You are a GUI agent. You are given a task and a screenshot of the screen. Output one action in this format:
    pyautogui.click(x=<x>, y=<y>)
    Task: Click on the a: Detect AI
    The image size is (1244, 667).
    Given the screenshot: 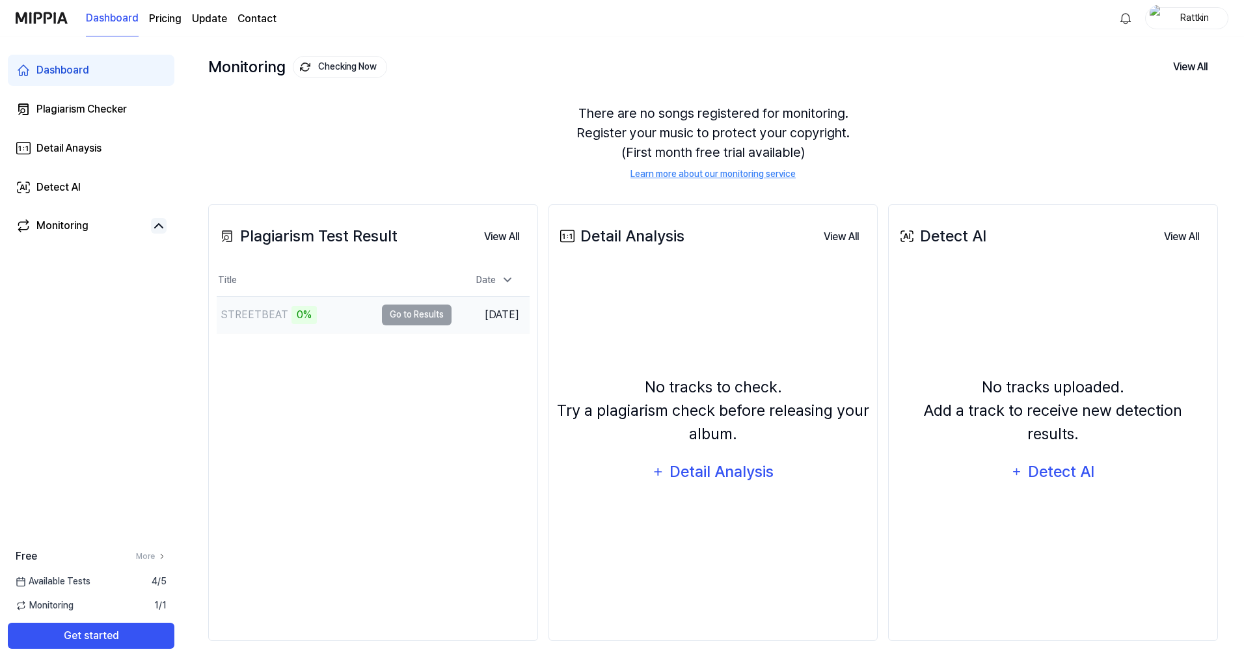 What is the action you would take?
    pyautogui.click(x=91, y=187)
    